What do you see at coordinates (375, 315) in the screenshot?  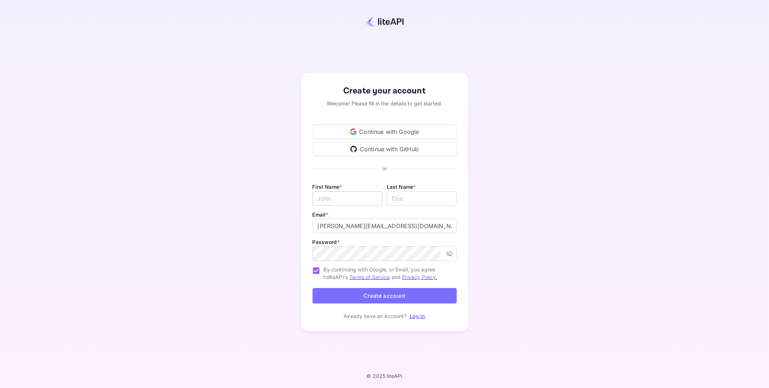 I see `p: Already have an account?` at bounding box center [375, 315].